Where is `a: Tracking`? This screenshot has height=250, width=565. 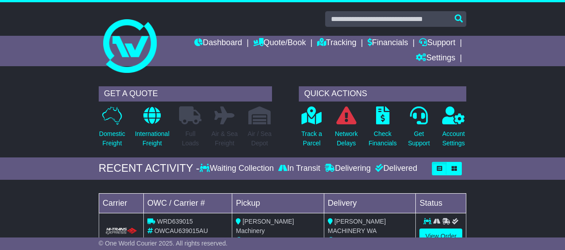
a: Tracking is located at coordinates (337, 43).